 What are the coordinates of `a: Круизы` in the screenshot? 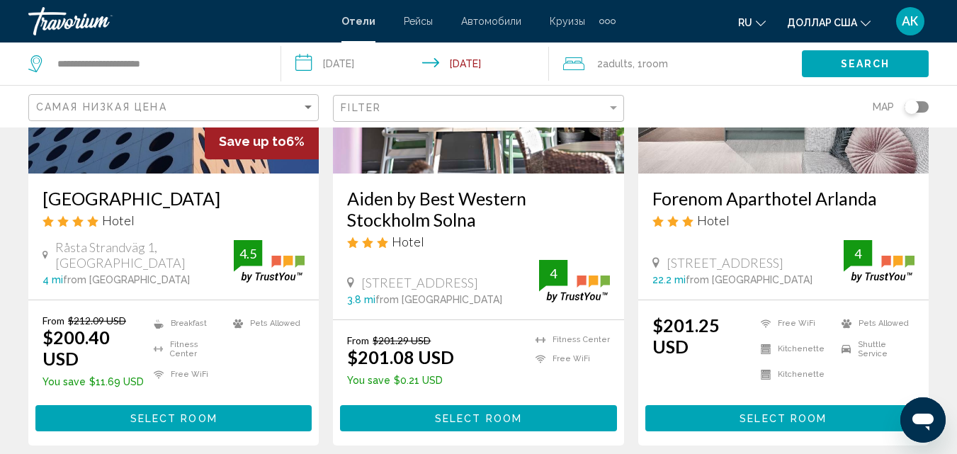 It's located at (567, 21).